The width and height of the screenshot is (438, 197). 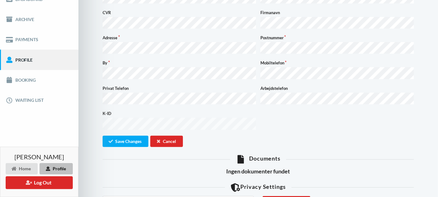 I want to click on label: Firmanavn, so click(x=337, y=13).